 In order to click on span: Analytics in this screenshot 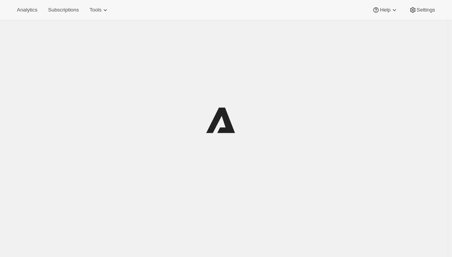, I will do `click(27, 10)`.